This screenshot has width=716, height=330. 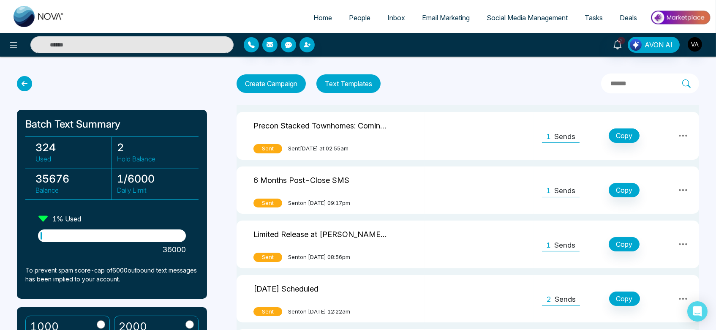 I want to click on input: 1000$30, so click(x=101, y=325).